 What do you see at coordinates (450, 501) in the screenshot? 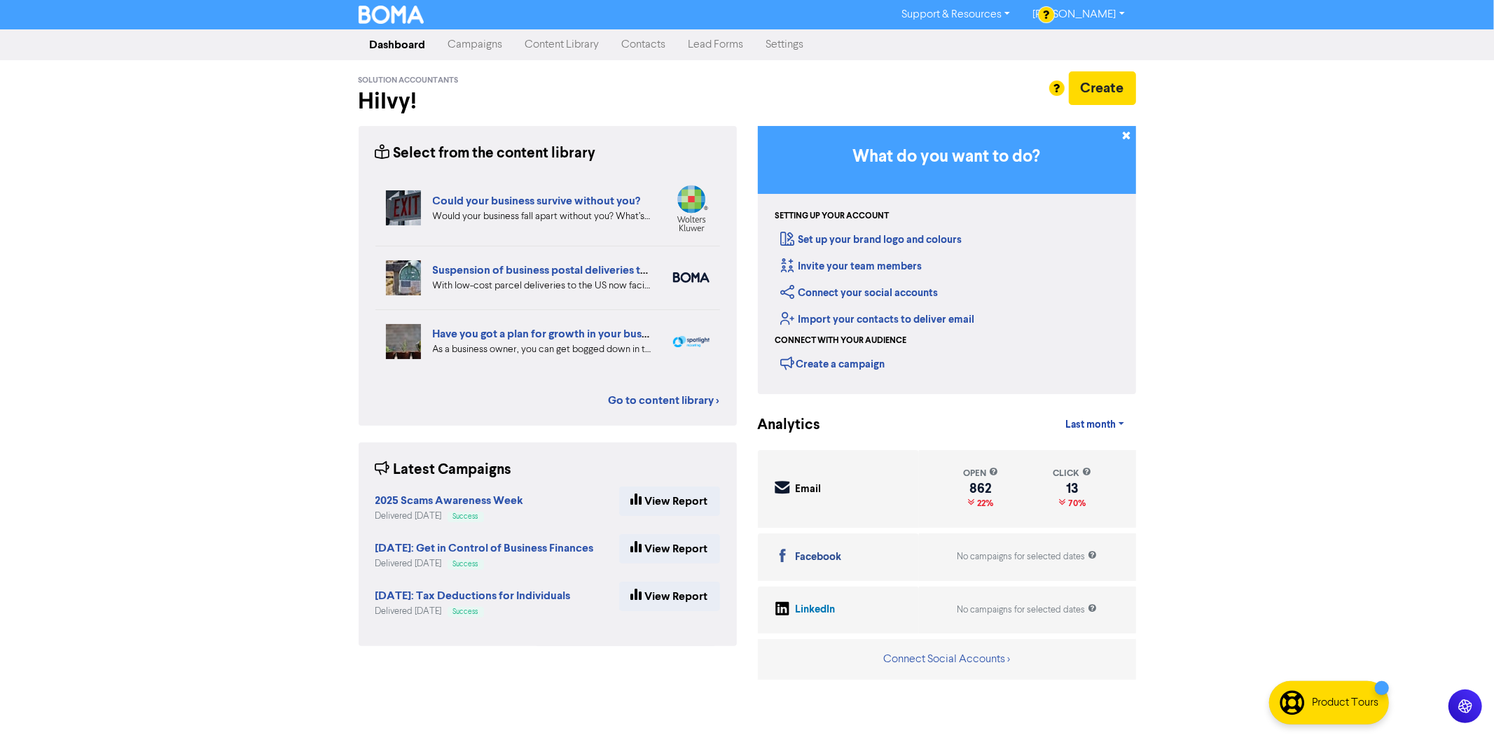
I see `strong: 2025 Scams Awareness Week` at bounding box center [450, 501].